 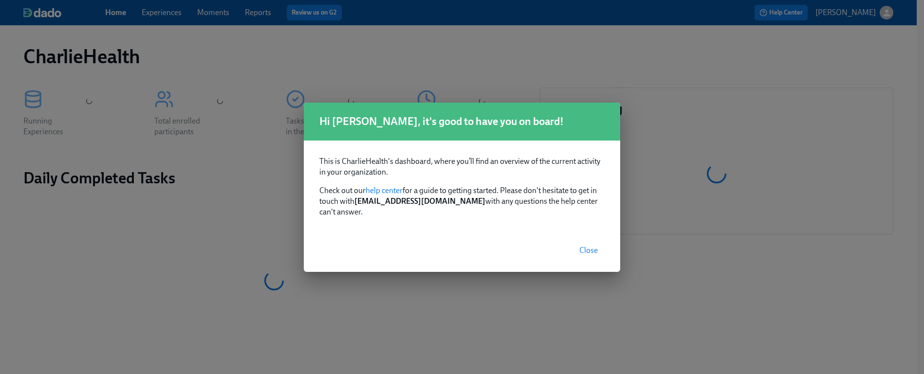 What do you see at coordinates (462, 185) in the screenshot?
I see `div: Check out our for a guide to getting started. Please don't hesitate to get in touch with with any...` at bounding box center [462, 185].